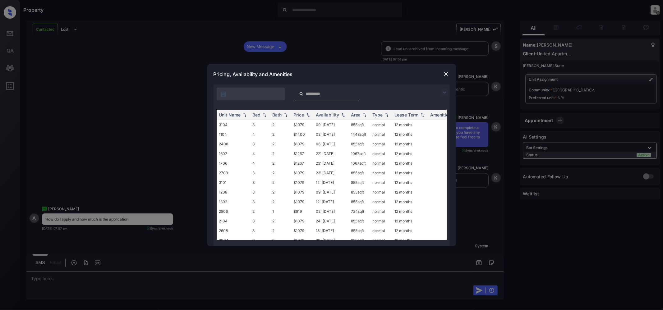 The width and height of the screenshot is (663, 310). Describe the element at coordinates (234, 173) in the screenshot. I see `td: 2703` at that location.